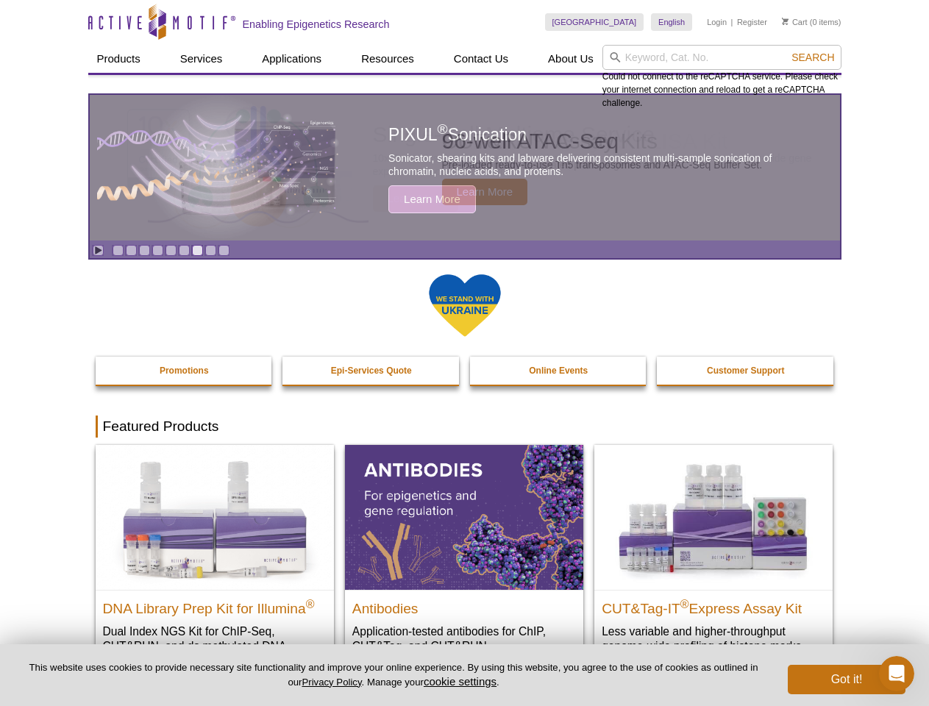 Image resolution: width=929 pixels, height=706 pixels. I want to click on a: Go to slide 1, so click(118, 250).